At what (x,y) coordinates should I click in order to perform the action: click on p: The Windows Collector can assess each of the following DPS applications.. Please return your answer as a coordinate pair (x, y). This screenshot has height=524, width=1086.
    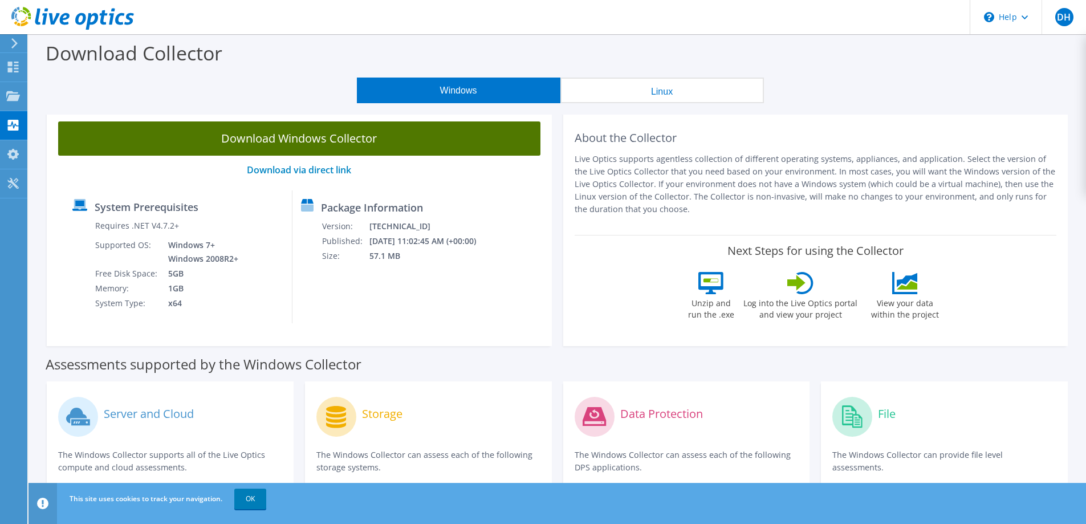
    Looking at the image, I should click on (686, 461).